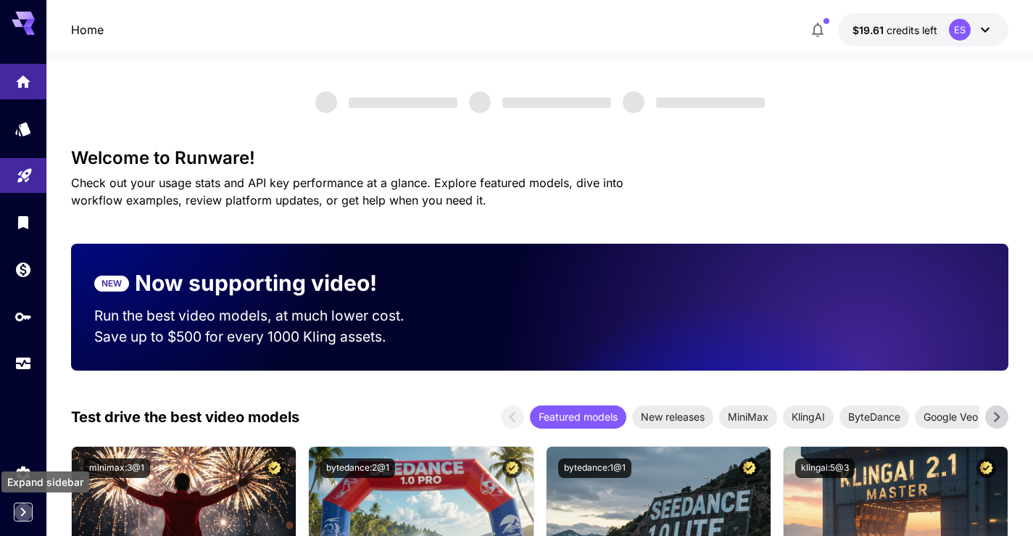  I want to click on div: Playground, so click(25, 170).